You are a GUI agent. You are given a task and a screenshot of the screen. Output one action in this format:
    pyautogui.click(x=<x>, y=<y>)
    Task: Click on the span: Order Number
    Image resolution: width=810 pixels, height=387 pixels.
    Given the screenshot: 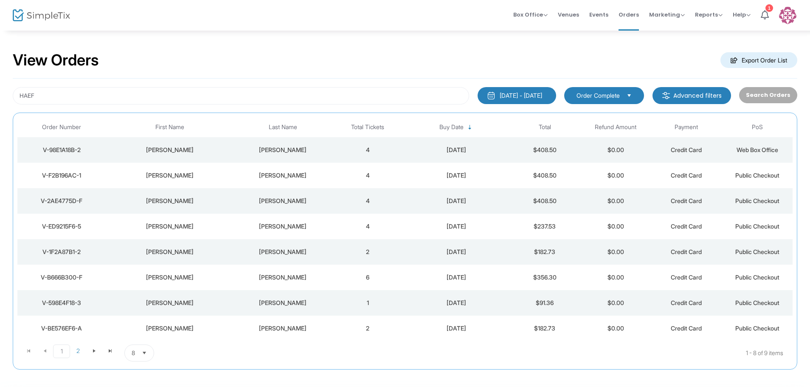 What is the action you would take?
    pyautogui.click(x=62, y=127)
    